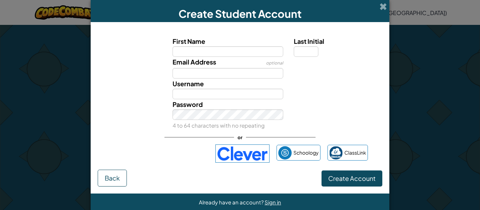  What do you see at coordinates (240, 14) in the screenshot?
I see `span: Create Student Account` at bounding box center [240, 14].